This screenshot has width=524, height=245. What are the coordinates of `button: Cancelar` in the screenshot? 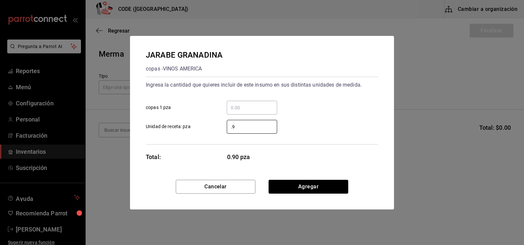 It's located at (216, 187).